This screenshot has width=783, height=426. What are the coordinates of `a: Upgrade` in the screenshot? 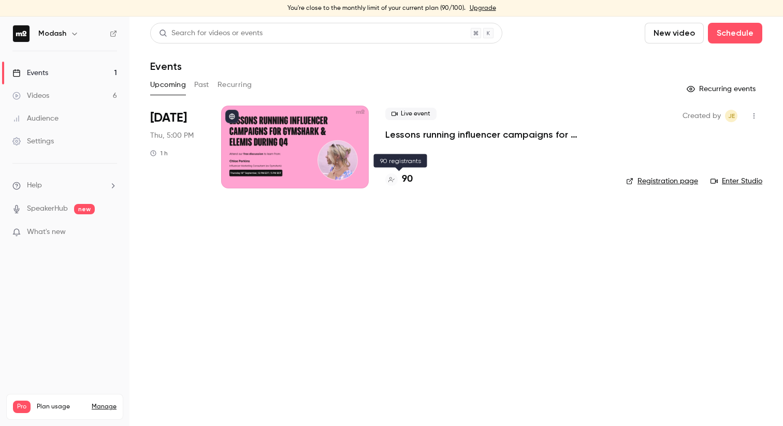 It's located at (483, 8).